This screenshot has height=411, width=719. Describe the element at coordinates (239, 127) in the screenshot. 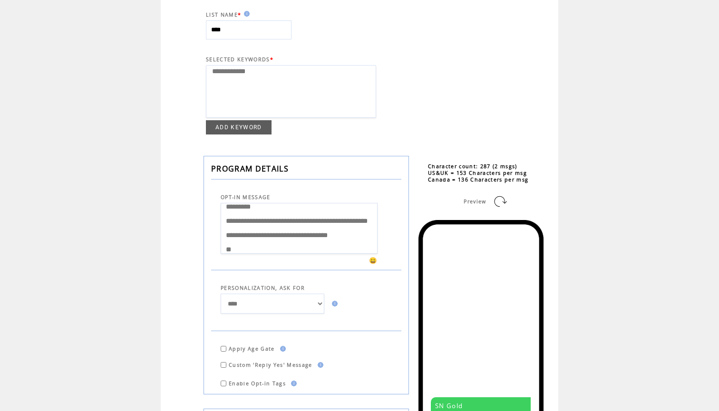

I see `a: ADD KEYWORD` at that location.